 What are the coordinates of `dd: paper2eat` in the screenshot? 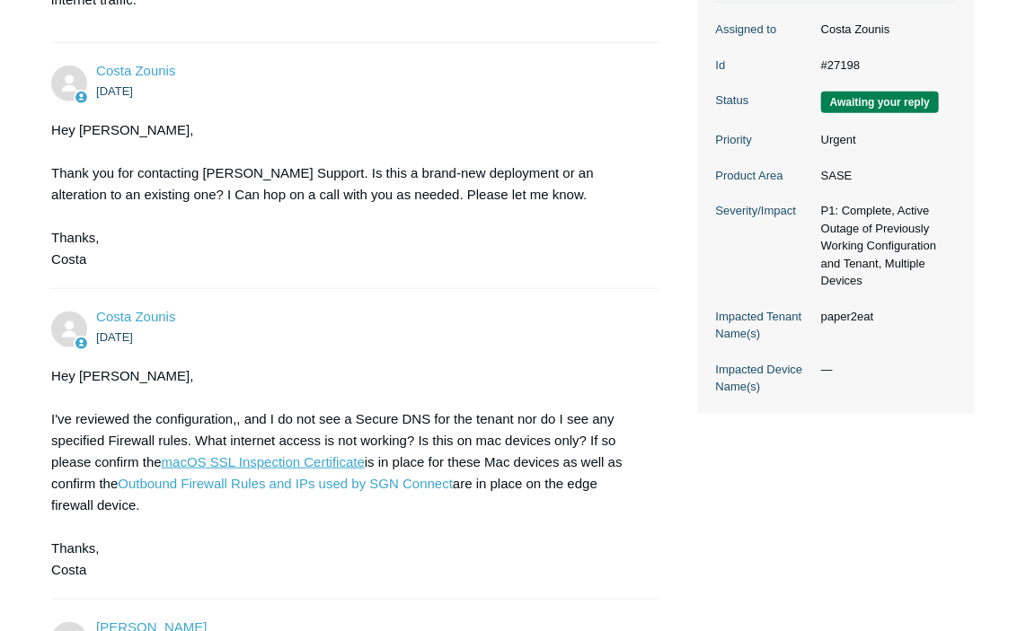 It's located at (884, 317).